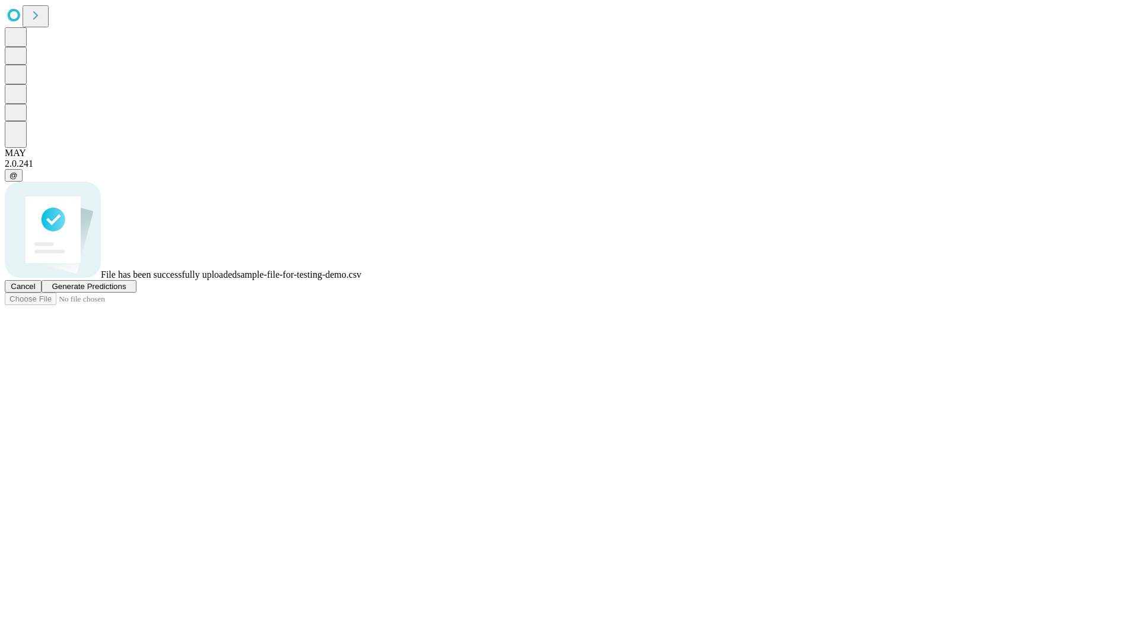 This screenshot has width=1139, height=641. Describe the element at coordinates (570, 164) in the screenshot. I see `div: 2.0.241` at that location.